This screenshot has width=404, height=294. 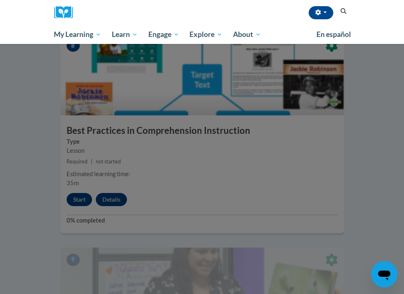 What do you see at coordinates (334, 34) in the screenshot?
I see `span: En español` at bounding box center [334, 34].